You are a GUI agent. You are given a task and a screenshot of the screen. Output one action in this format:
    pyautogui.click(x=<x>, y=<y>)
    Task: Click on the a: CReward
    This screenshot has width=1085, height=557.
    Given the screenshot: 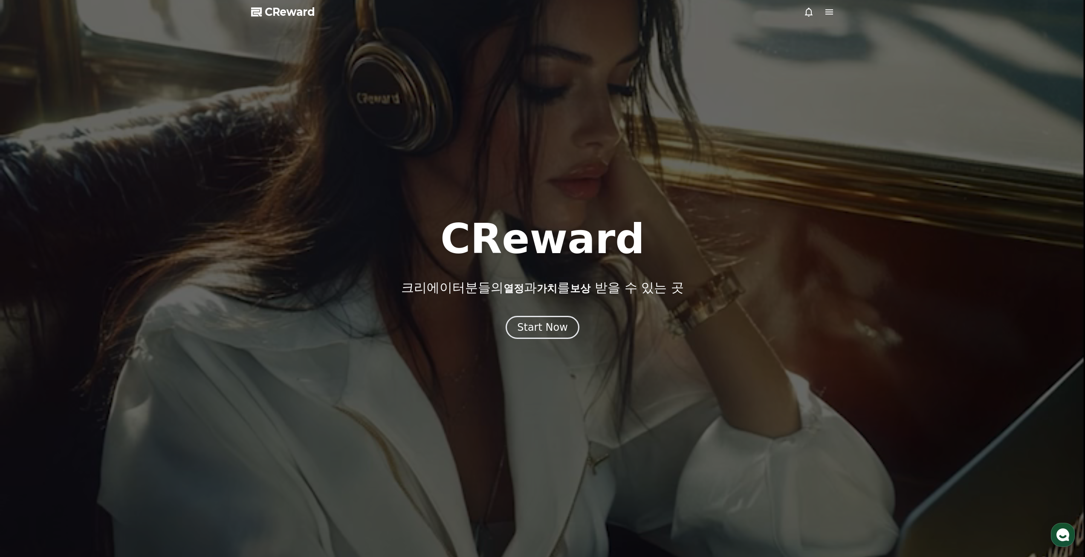 What is the action you would take?
    pyautogui.click(x=283, y=12)
    